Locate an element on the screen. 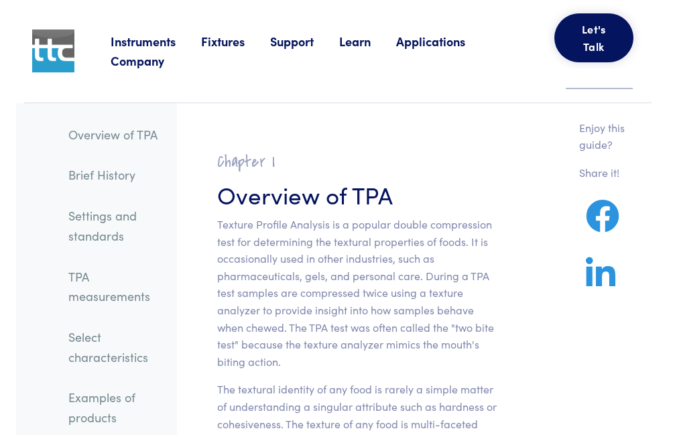  a: Fixtures is located at coordinates (235, 41).